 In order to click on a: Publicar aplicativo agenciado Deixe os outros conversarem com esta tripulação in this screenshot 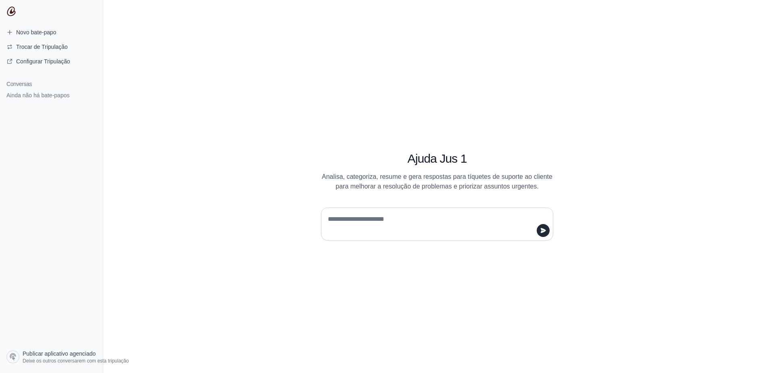, I will do `click(54, 357)`.